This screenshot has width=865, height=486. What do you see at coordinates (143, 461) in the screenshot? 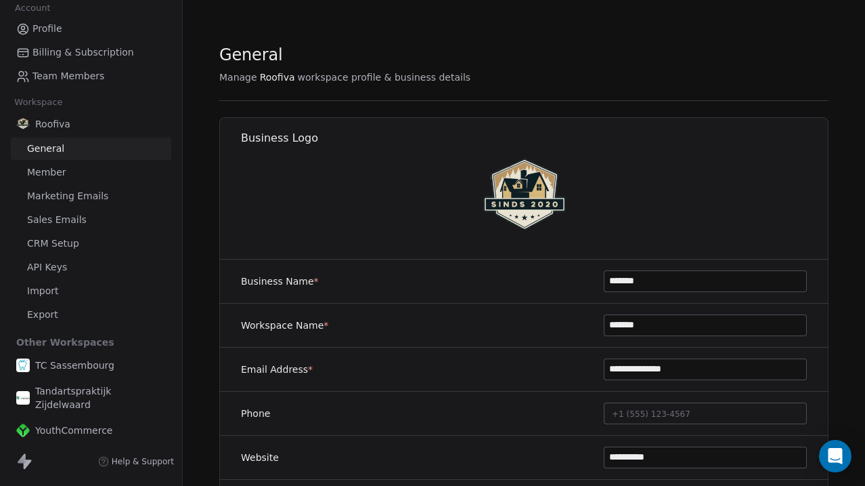
I see `span: Help & Support` at bounding box center [143, 461].